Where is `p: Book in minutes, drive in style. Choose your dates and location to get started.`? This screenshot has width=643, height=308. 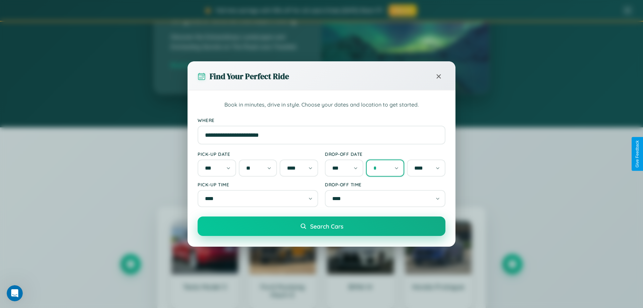
p: Book in minutes, drive in style. Choose your dates and location to get started. is located at coordinates (321, 105).